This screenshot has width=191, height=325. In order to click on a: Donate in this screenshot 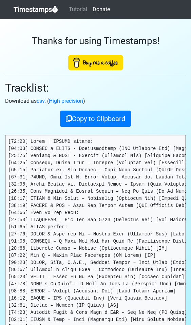, I will do `click(101, 9)`.